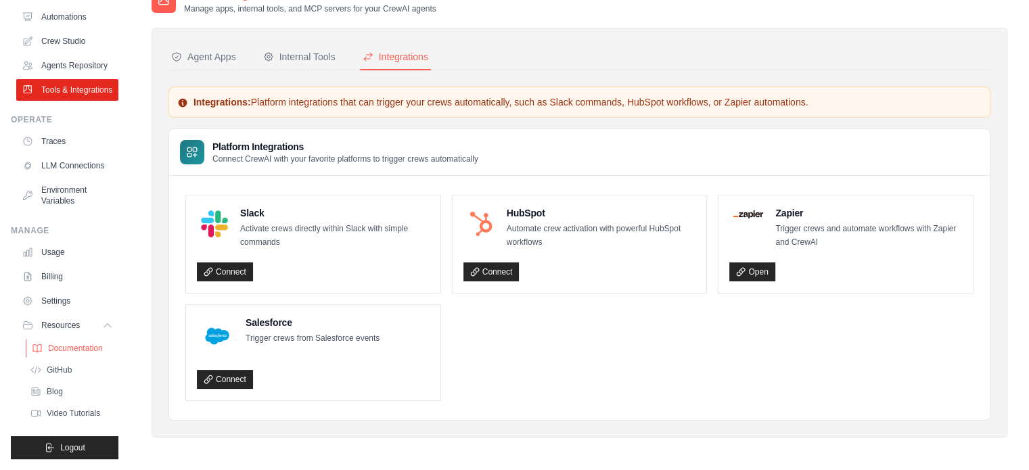 This screenshot has height=470, width=1029. What do you see at coordinates (67, 196) in the screenshot?
I see `a: Environment Variables` at bounding box center [67, 196].